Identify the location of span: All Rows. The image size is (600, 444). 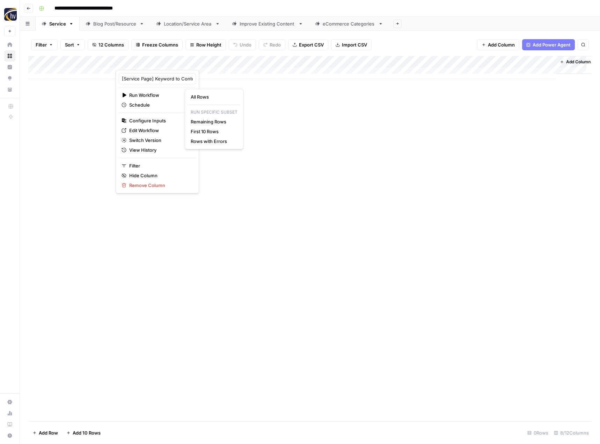
(213, 97).